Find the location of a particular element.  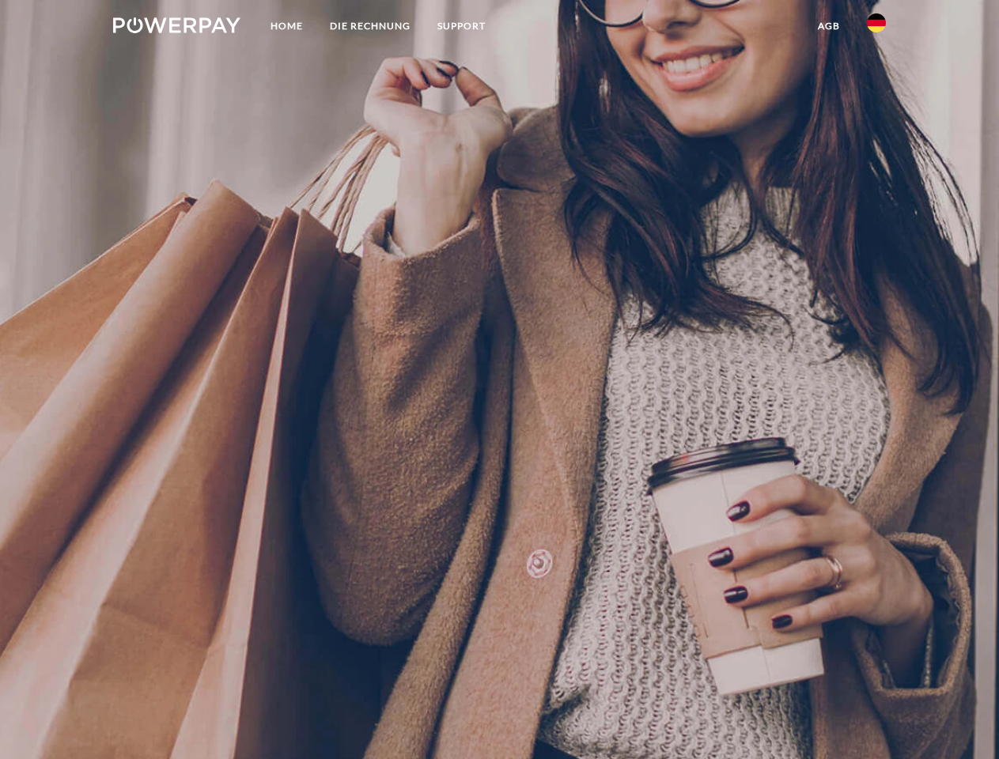

img: logo-powerpay-white.svg is located at coordinates (176, 25).